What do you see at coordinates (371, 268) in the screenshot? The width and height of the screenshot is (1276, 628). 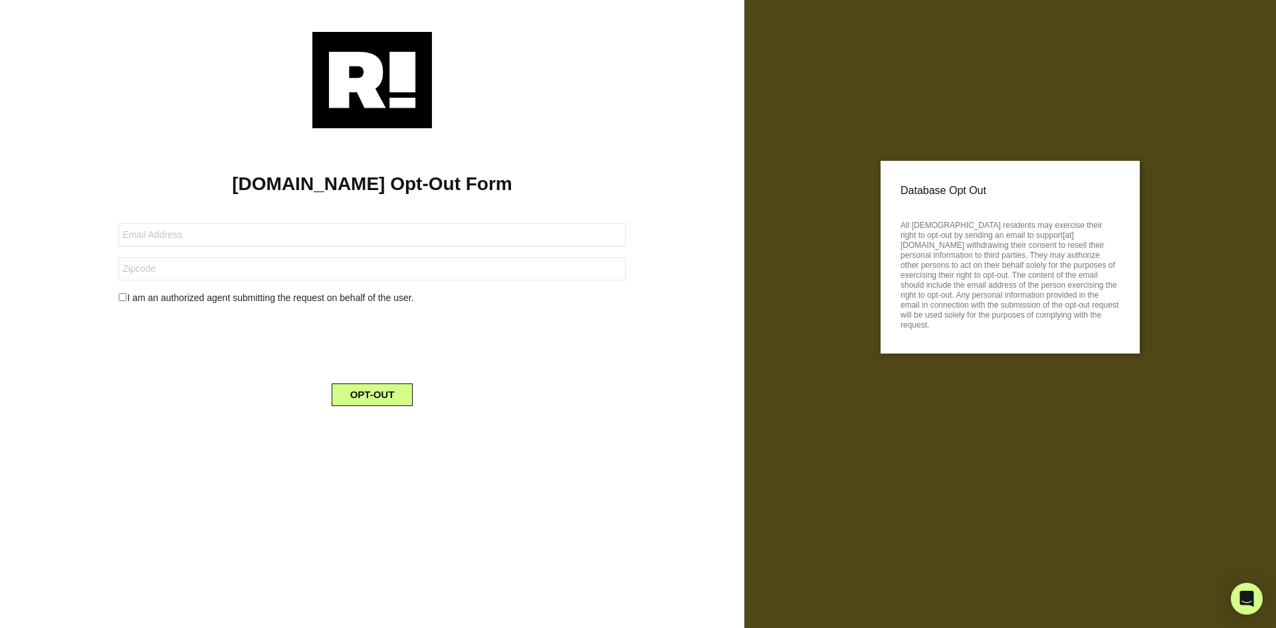 I see `input: Zipcode` at bounding box center [371, 268].